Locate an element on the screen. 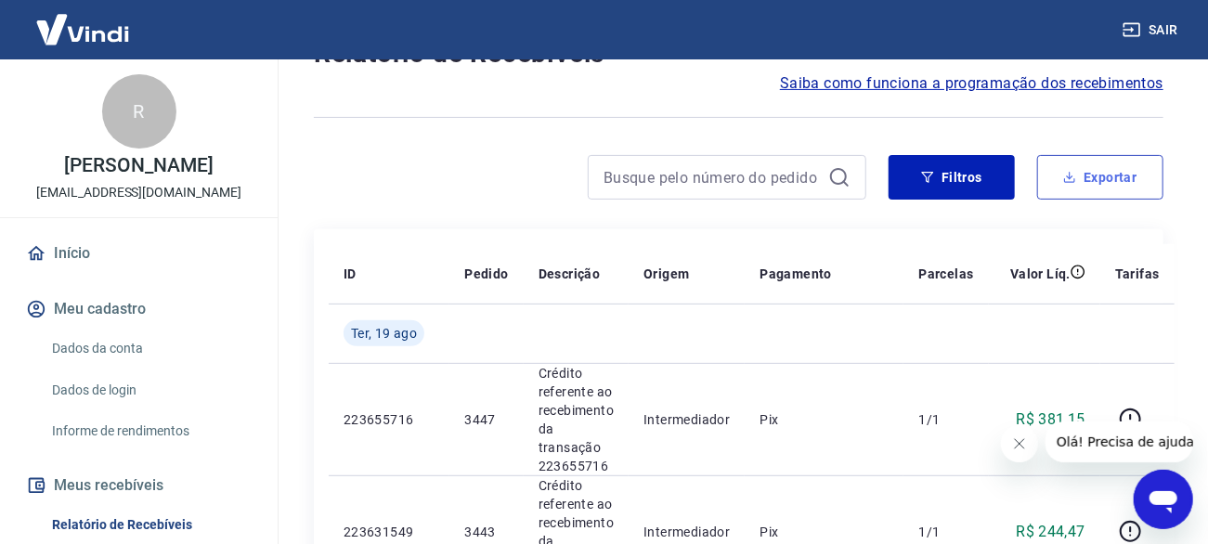 The image size is (1208, 544). p: 3443 is located at coordinates (486, 532).